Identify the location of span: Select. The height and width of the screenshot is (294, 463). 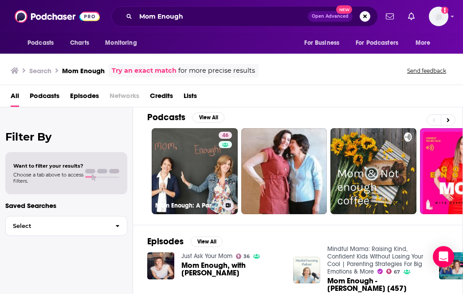
(57, 226).